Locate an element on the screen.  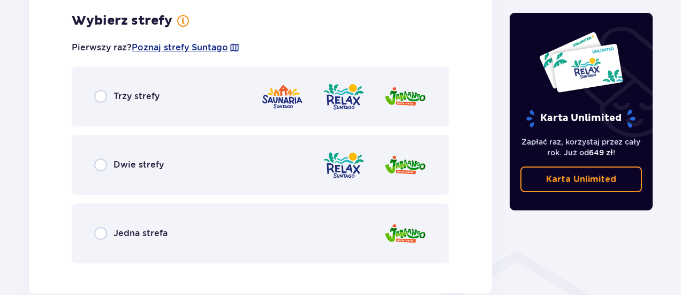
span: Dwie strefy is located at coordinates (139, 165).